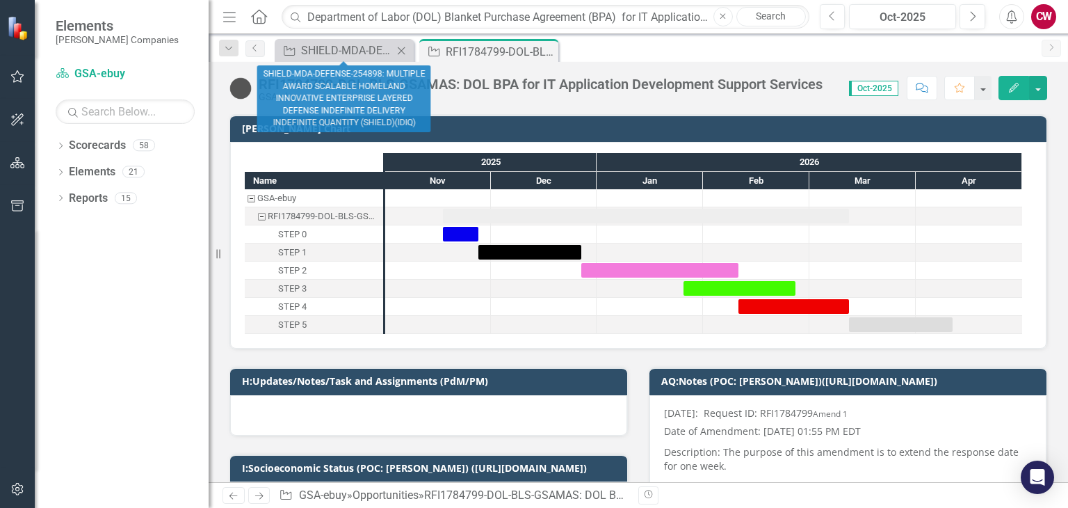  I want to click on span: Elements, so click(117, 26).